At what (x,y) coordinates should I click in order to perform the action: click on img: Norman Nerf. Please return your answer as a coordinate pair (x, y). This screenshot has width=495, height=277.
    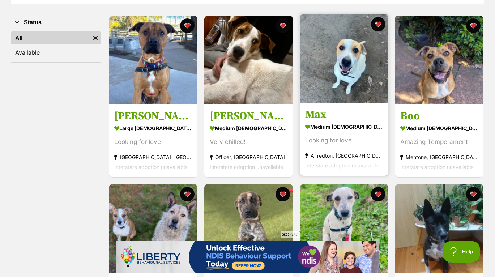
    Looking at the image, I should click on (153, 228).